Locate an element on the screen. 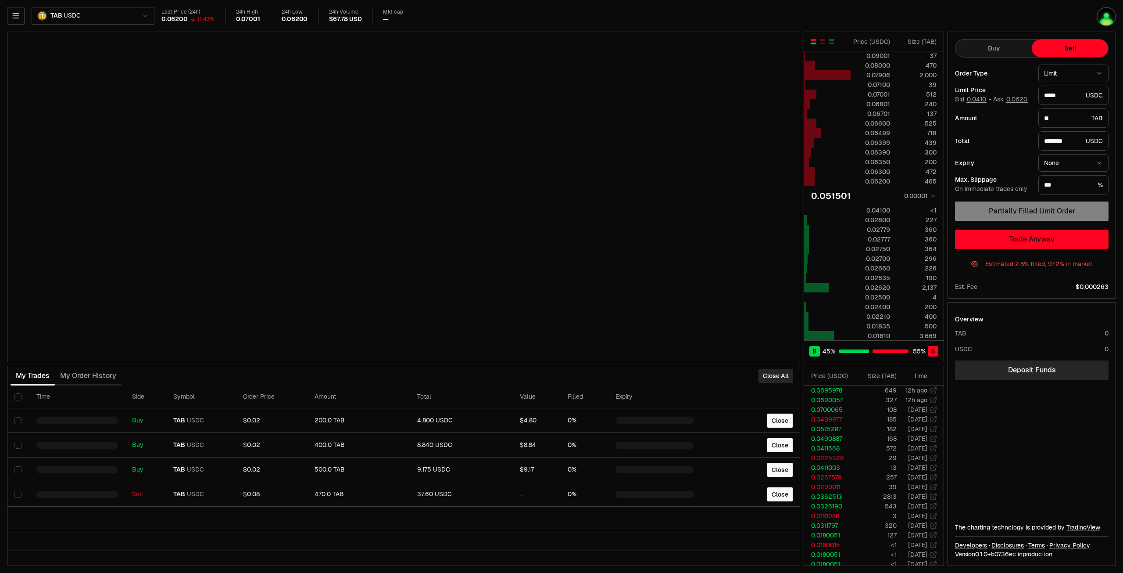  span: $0.08 is located at coordinates (251, 494).